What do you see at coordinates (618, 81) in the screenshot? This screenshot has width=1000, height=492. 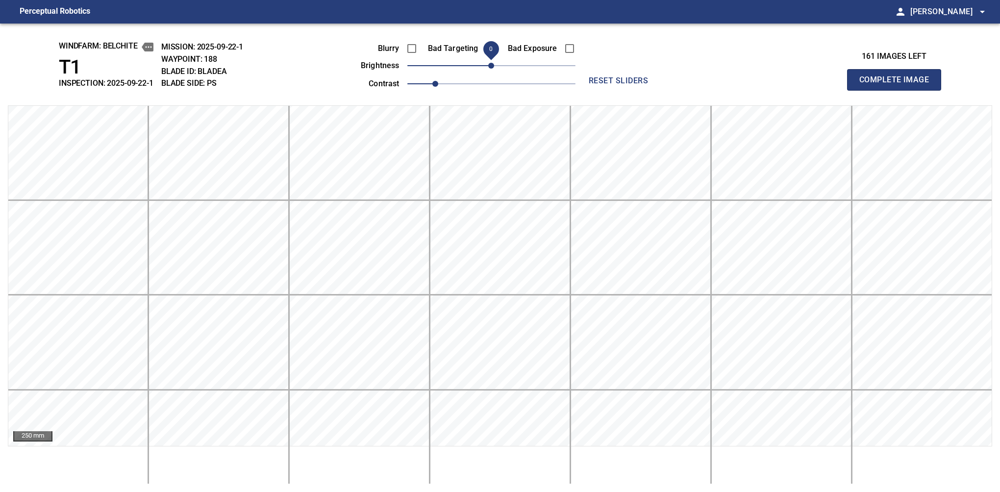 I see `button: reset sliders` at bounding box center [618, 81].